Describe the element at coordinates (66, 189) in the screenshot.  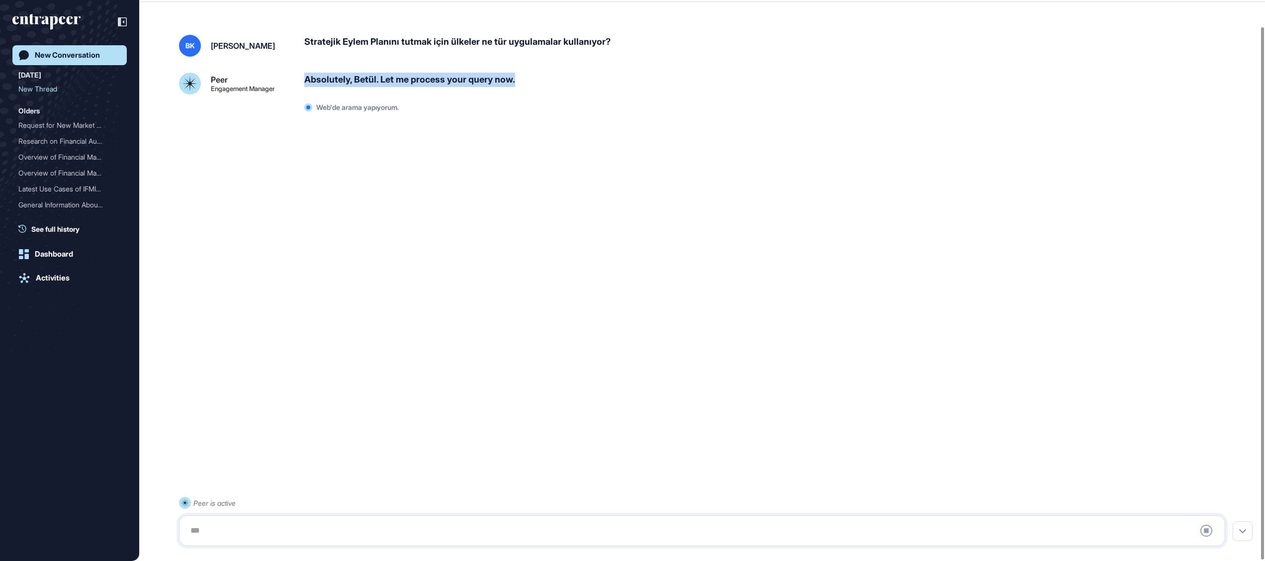
I see `div: Latest Use Cases of IFMIS...` at that location.